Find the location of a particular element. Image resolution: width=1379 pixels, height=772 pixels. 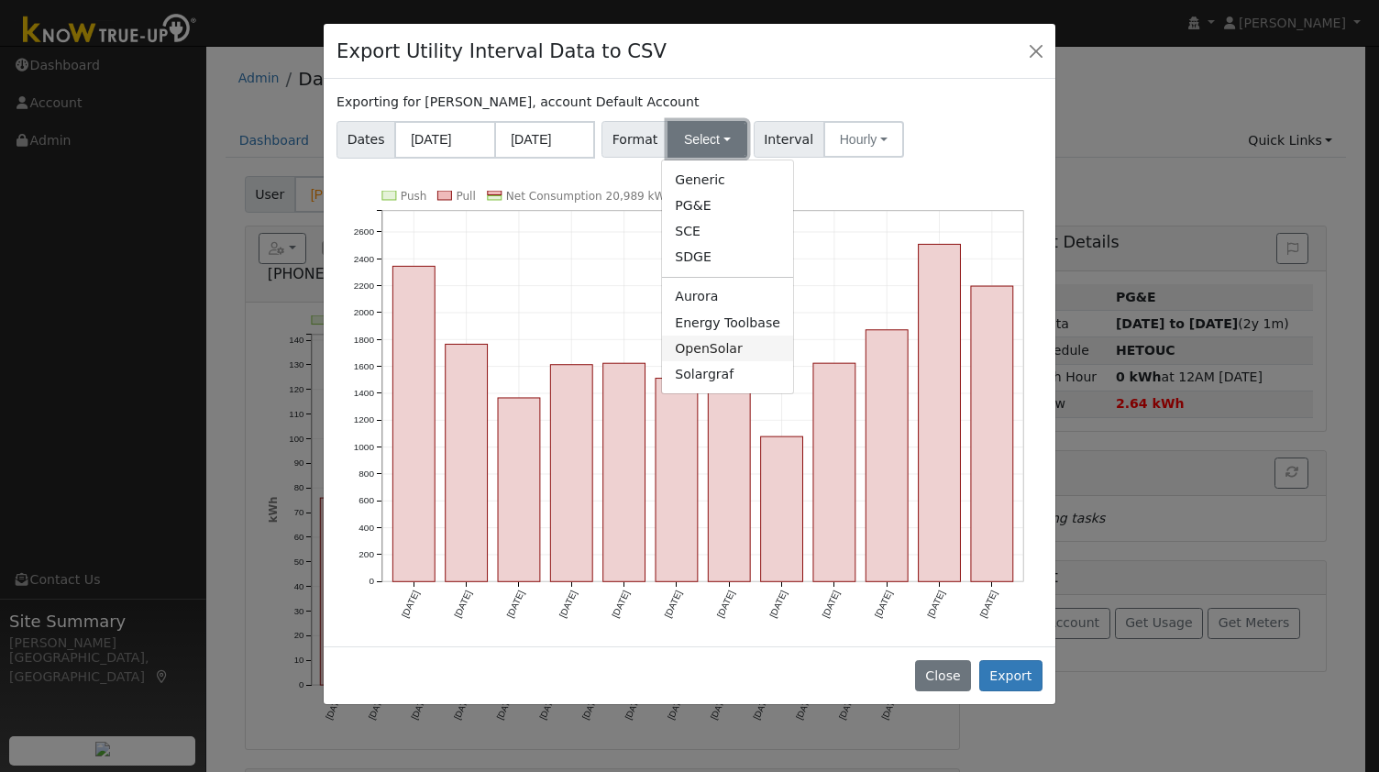

text: 2000 is located at coordinates (364, 312).